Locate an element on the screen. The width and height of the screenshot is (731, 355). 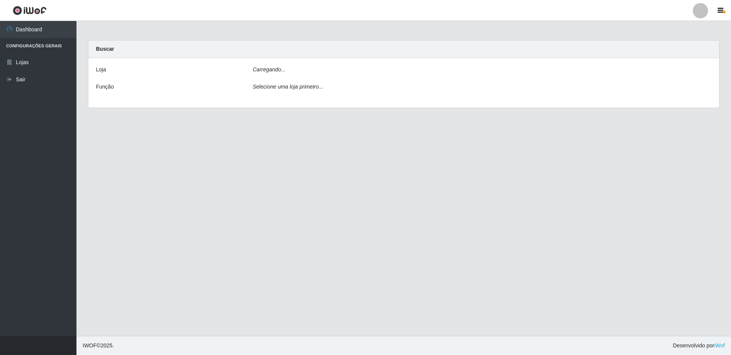
i: Selecione uma loja primeiro... is located at coordinates (288, 87).